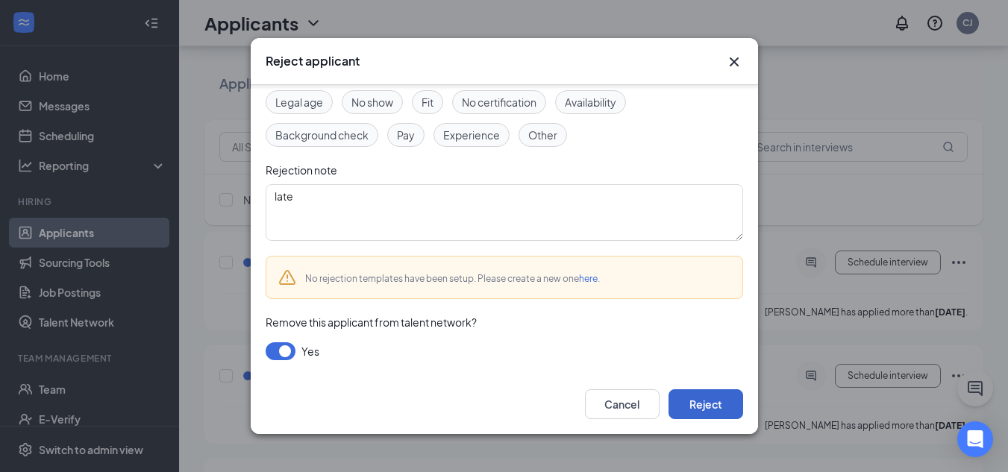 This screenshot has width=1008, height=472. What do you see at coordinates (504, 213) in the screenshot?
I see `textarea: late` at bounding box center [504, 213].